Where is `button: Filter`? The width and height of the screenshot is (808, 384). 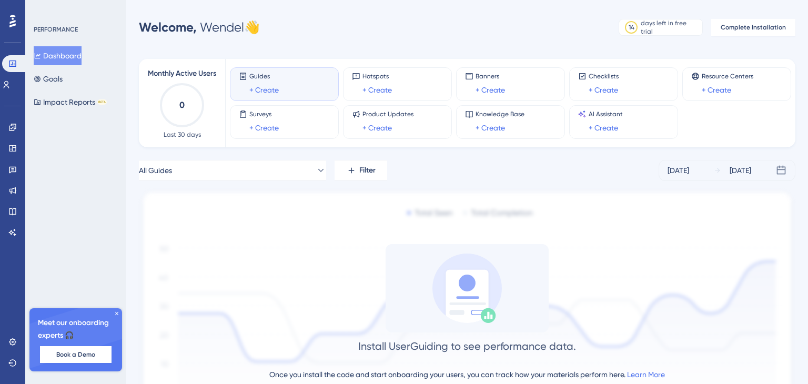 button: Filter is located at coordinates (361, 170).